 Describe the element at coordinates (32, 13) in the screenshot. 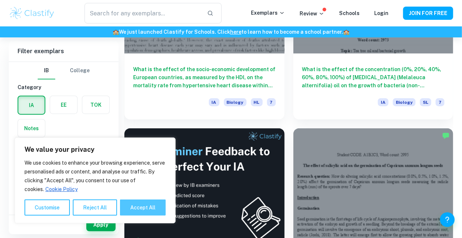

I see `a: Clastify logo` at that location.